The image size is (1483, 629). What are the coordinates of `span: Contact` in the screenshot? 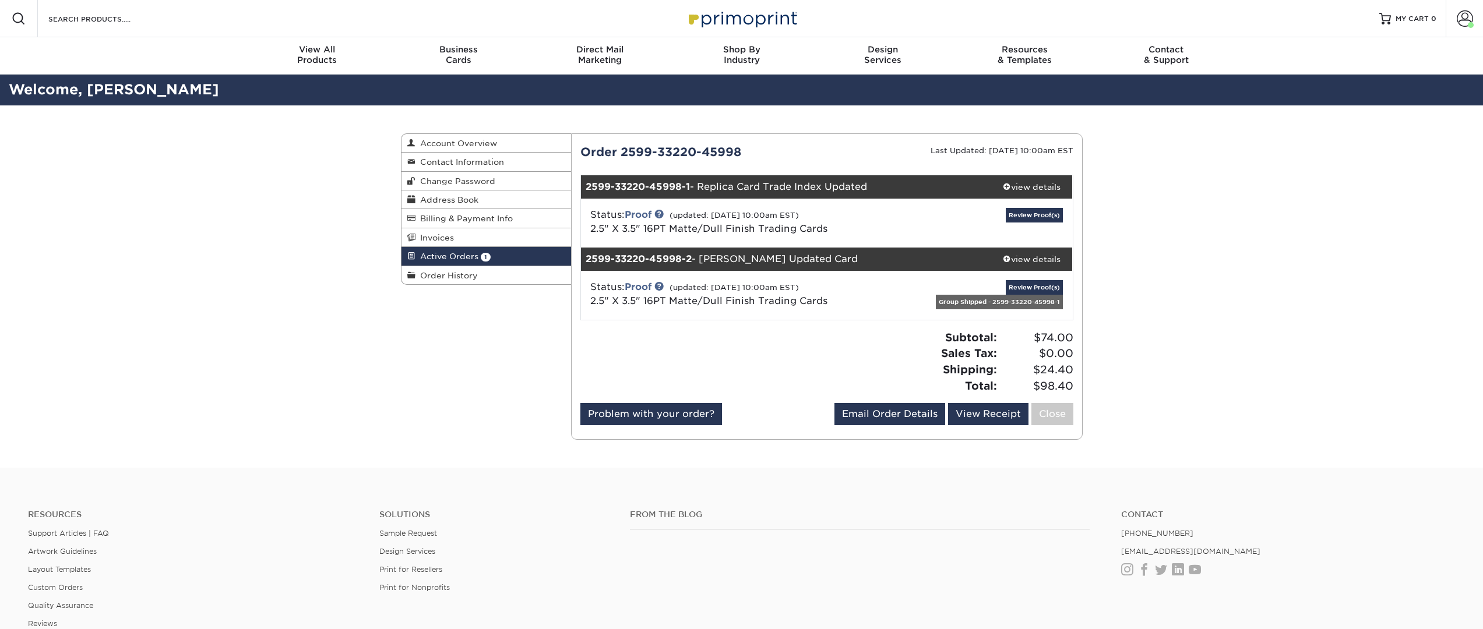 It's located at (1166, 50).